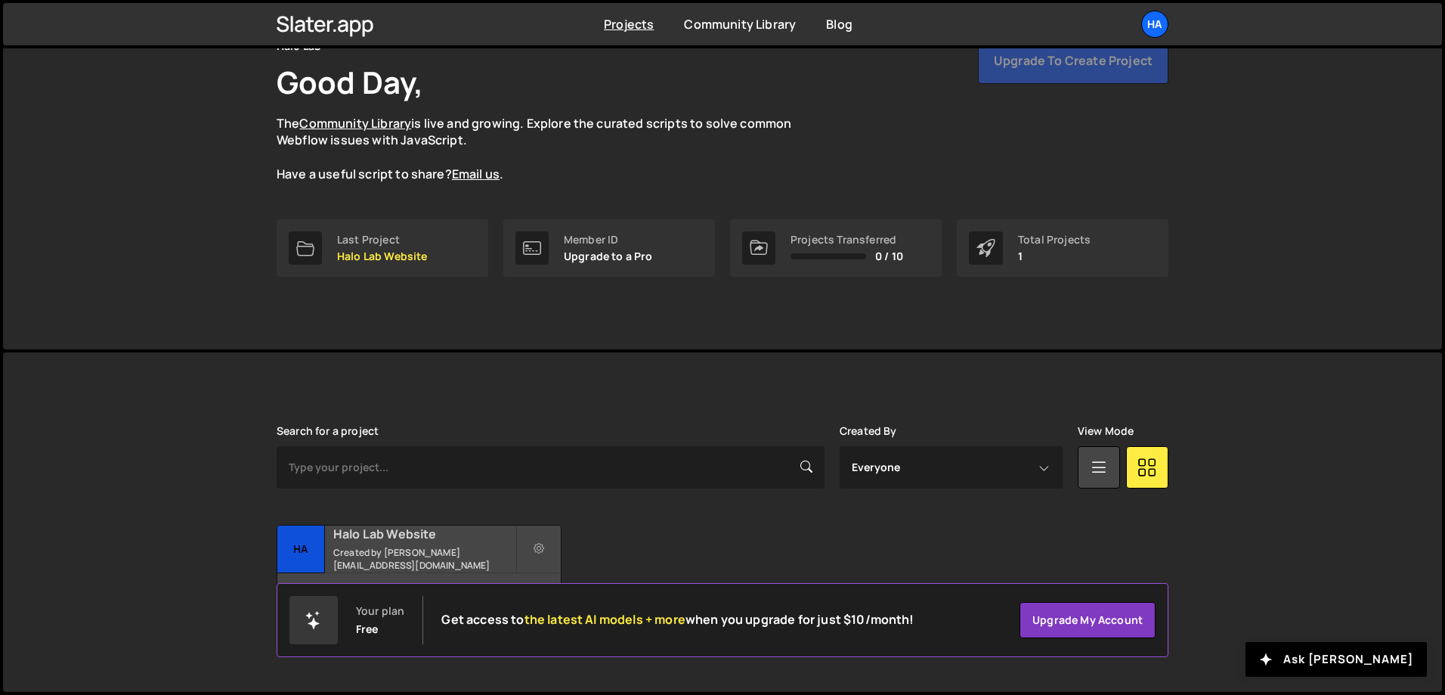  What do you see at coordinates (609, 240) in the screenshot?
I see `div: Member ID` at bounding box center [609, 240].